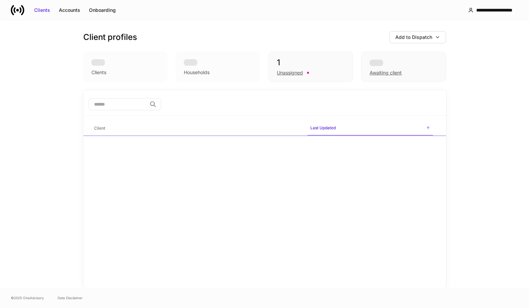 This screenshot has height=308, width=529. Describe the element at coordinates (27, 298) in the screenshot. I see `span: © 2025 OneAdvisory` at that location.